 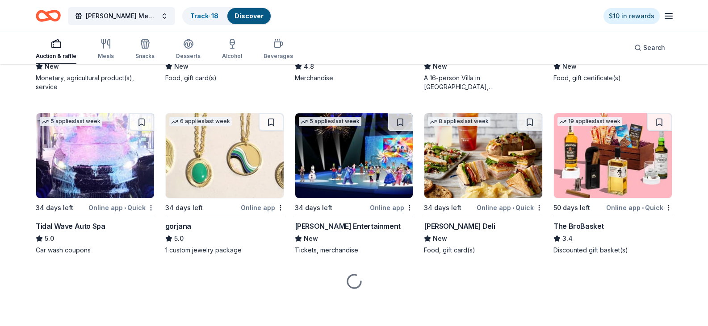 I want to click on div: gorjana, so click(x=178, y=226).